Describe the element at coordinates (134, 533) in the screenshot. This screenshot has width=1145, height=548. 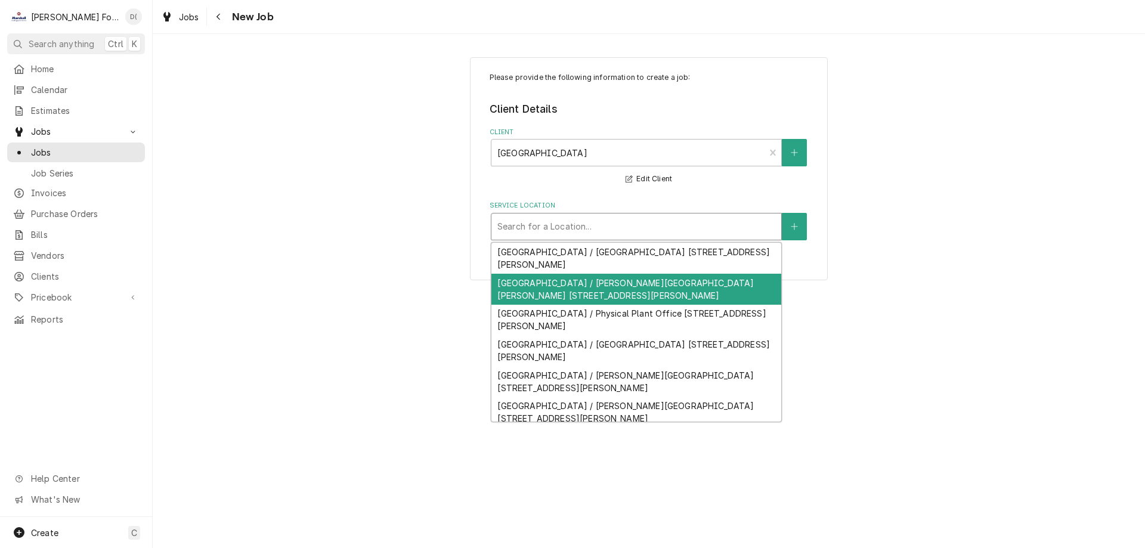
I see `span: C` at that location.